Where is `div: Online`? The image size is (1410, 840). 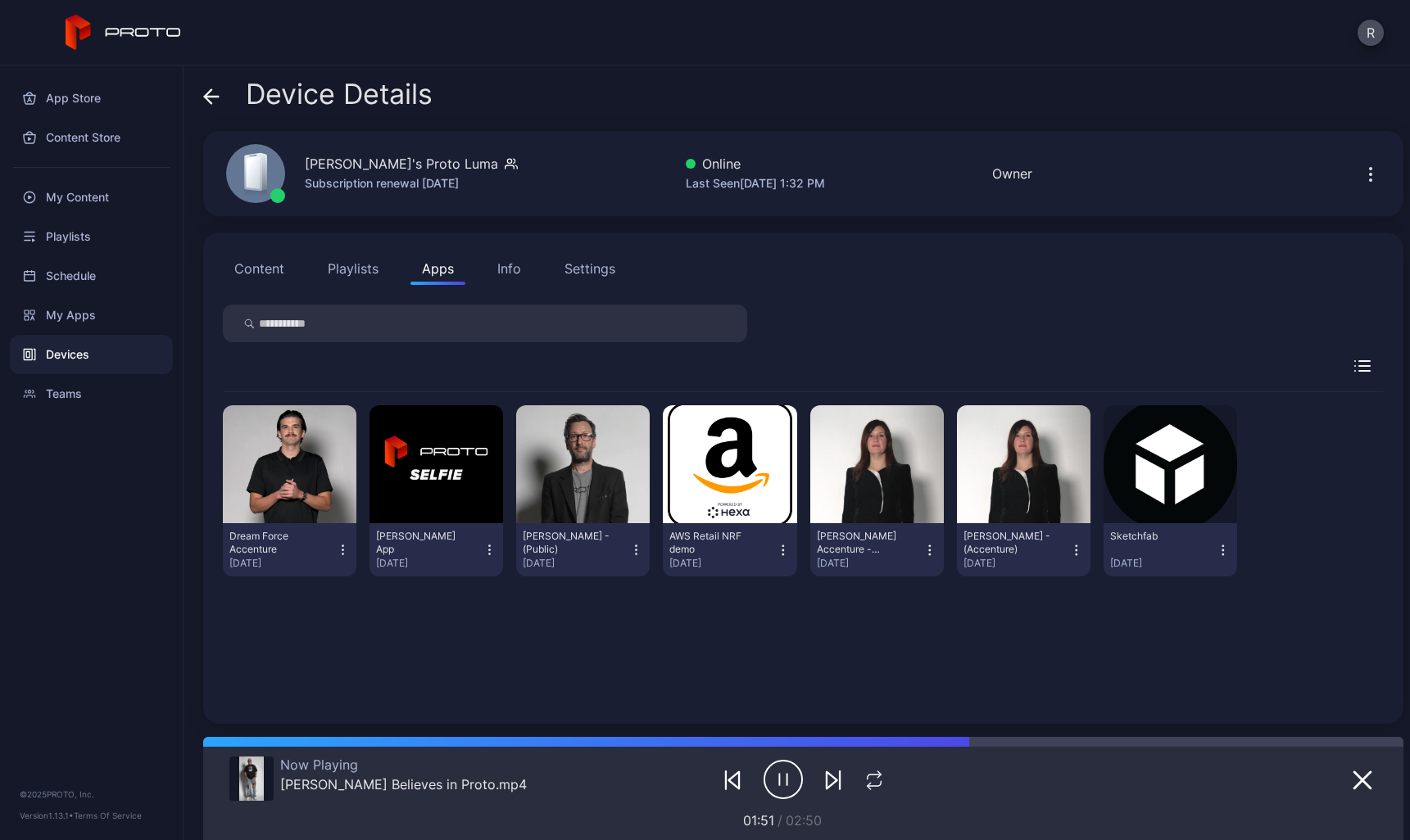 div: Online is located at coordinates (755, 164).